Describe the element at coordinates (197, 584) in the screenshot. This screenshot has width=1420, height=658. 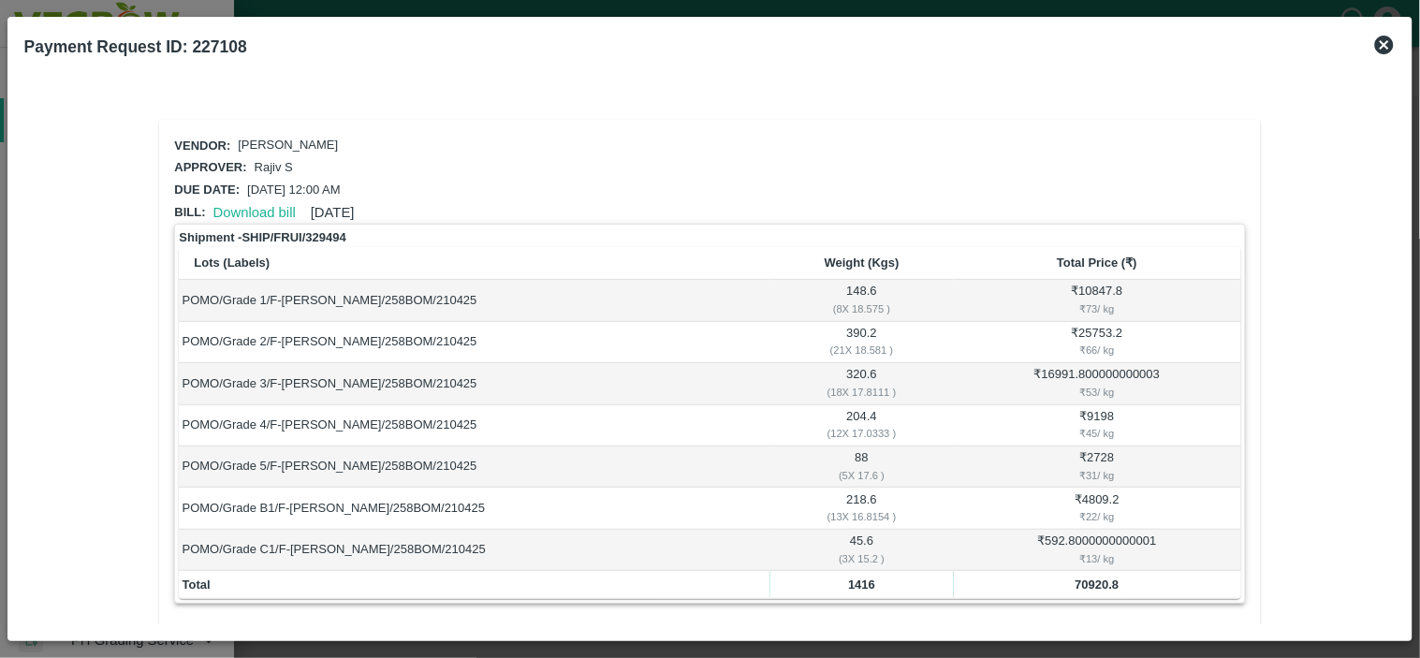
I see `b: Total` at that location.